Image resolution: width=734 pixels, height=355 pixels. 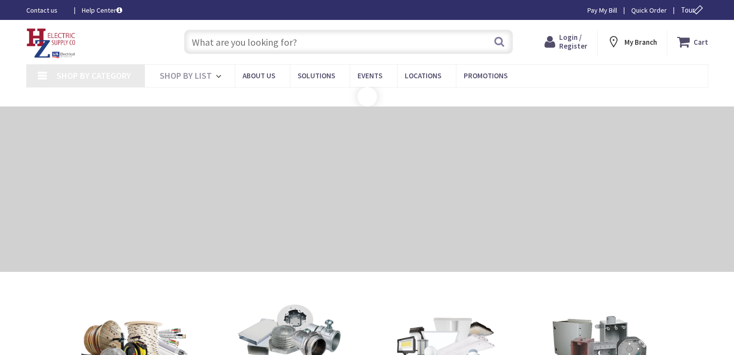 I want to click on span: Login / Register, so click(x=573, y=41).